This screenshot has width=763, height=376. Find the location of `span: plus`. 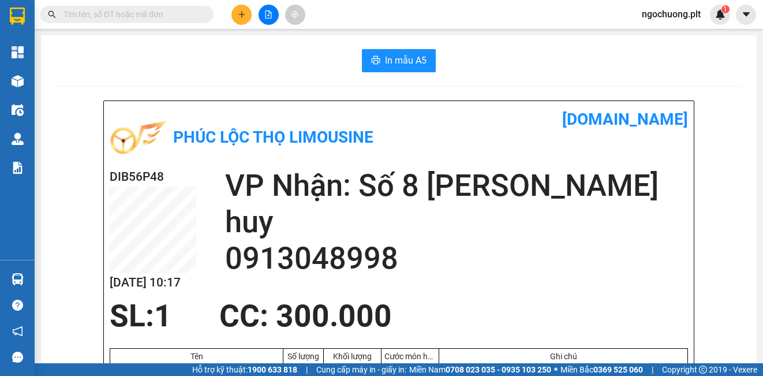

span: plus is located at coordinates (242, 14).